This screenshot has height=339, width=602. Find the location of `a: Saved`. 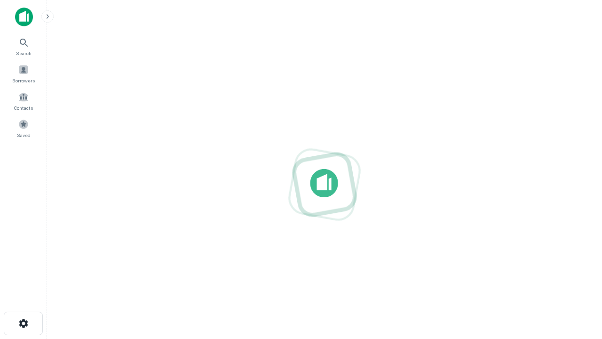

a: Saved is located at coordinates (24, 128).